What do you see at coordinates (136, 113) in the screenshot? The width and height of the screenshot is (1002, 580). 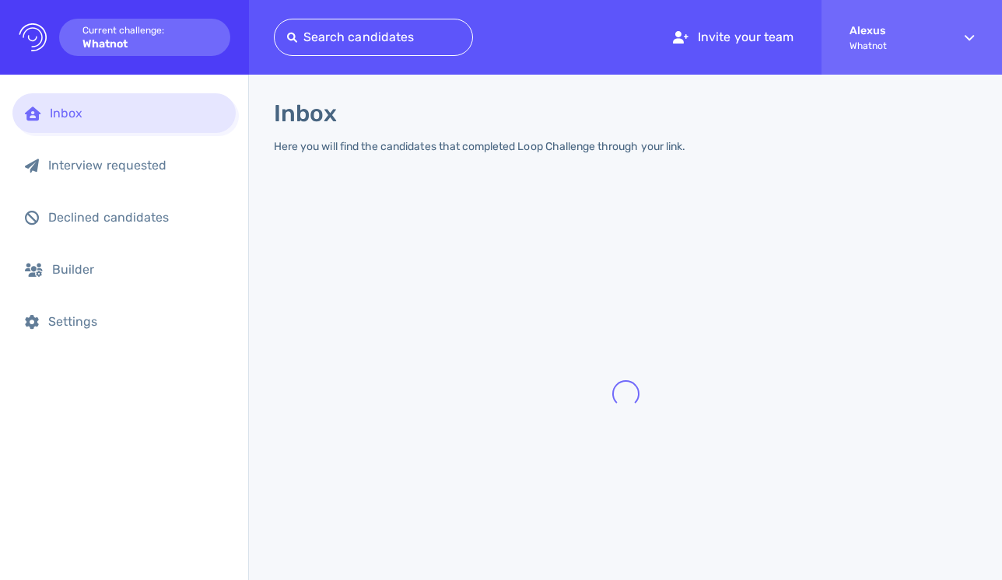 I see `div: Inbox` at bounding box center [136, 113].